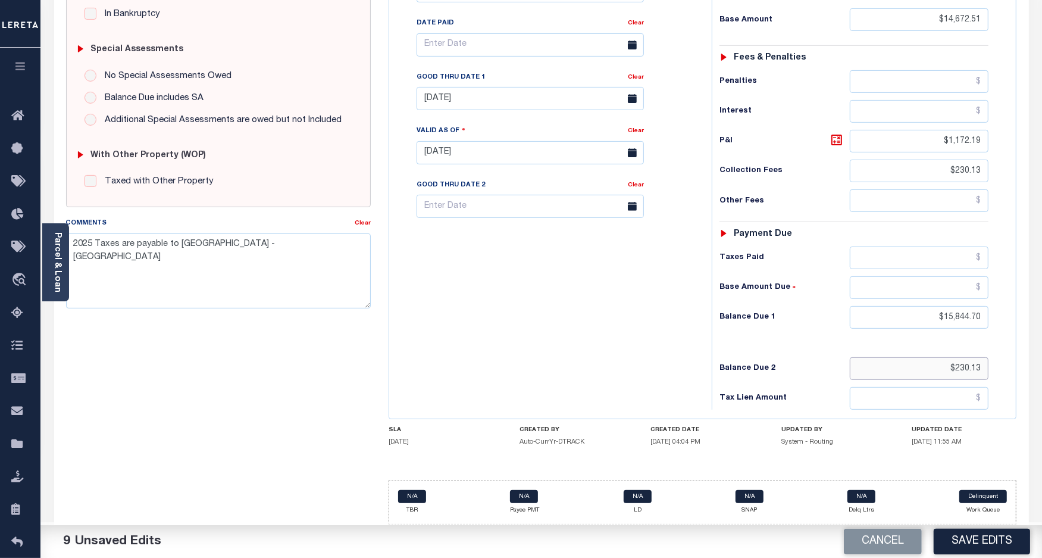  Describe the element at coordinates (572, 430) in the screenshot. I see `h4: CREATED BY` at that location.